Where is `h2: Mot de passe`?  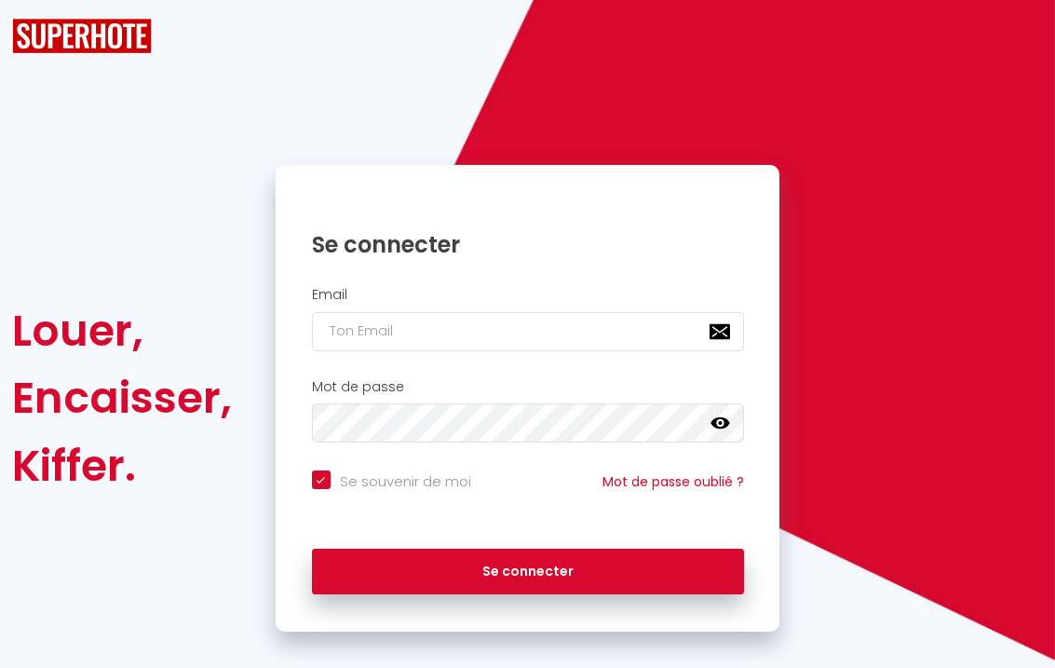
h2: Mot de passe is located at coordinates (528, 386).